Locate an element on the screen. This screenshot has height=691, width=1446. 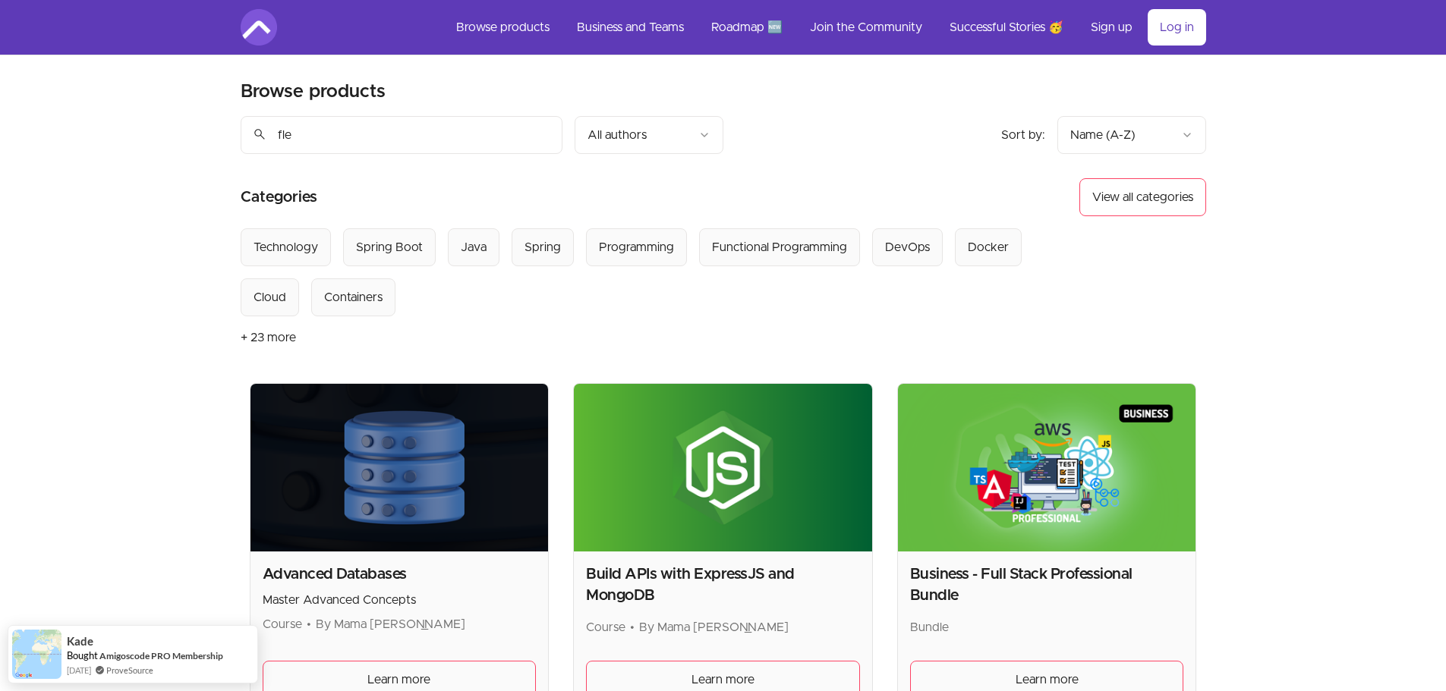
img: Product image for Advanced Databases is located at coordinates (399, 468).